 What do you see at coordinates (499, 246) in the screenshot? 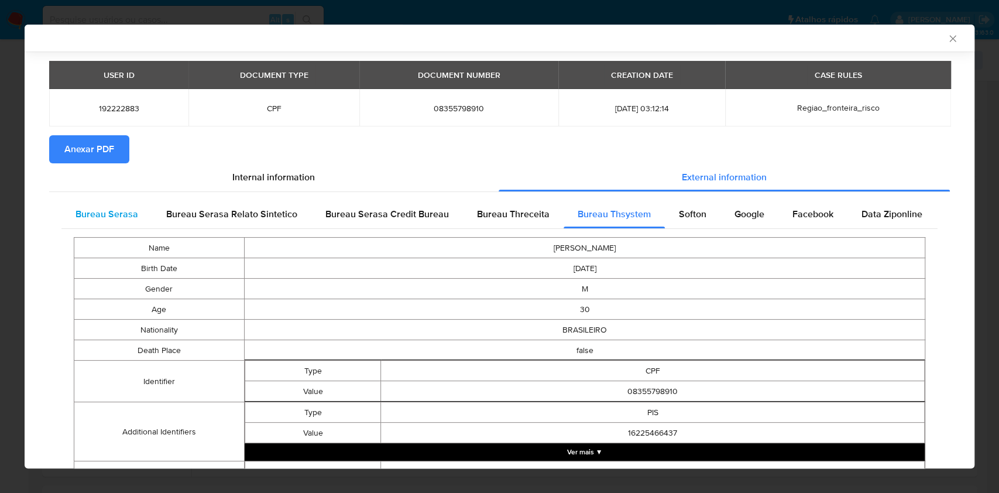
I see `div: closure-recommendation-modal` at bounding box center [499, 246].